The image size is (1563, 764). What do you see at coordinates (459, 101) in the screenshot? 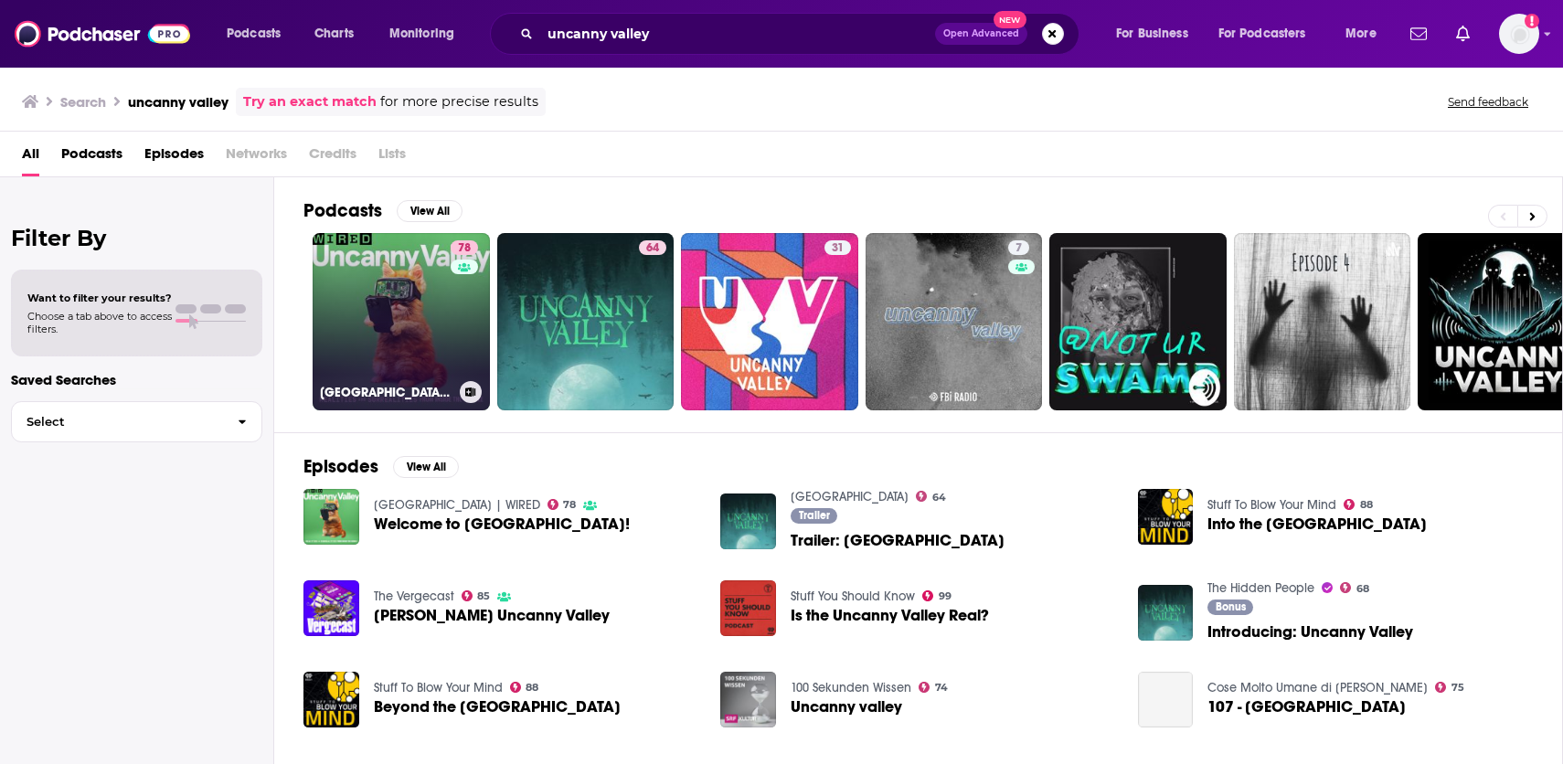
I see `span: for more precise results` at bounding box center [459, 101].